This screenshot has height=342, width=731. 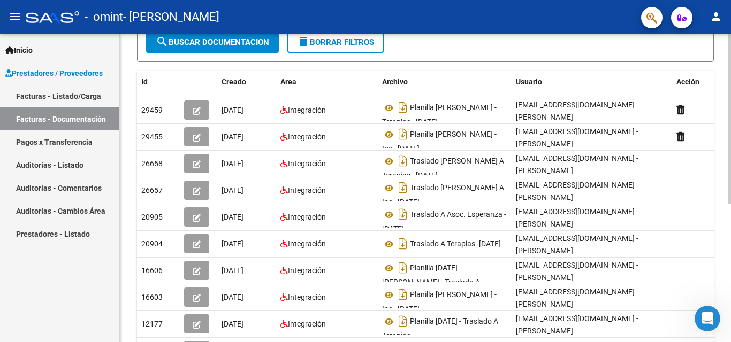 I want to click on datatable-header-cell: Area, so click(x=327, y=82).